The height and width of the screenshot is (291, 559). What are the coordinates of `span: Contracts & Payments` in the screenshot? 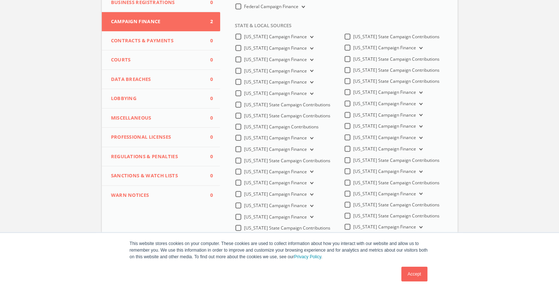 It's located at (157, 41).